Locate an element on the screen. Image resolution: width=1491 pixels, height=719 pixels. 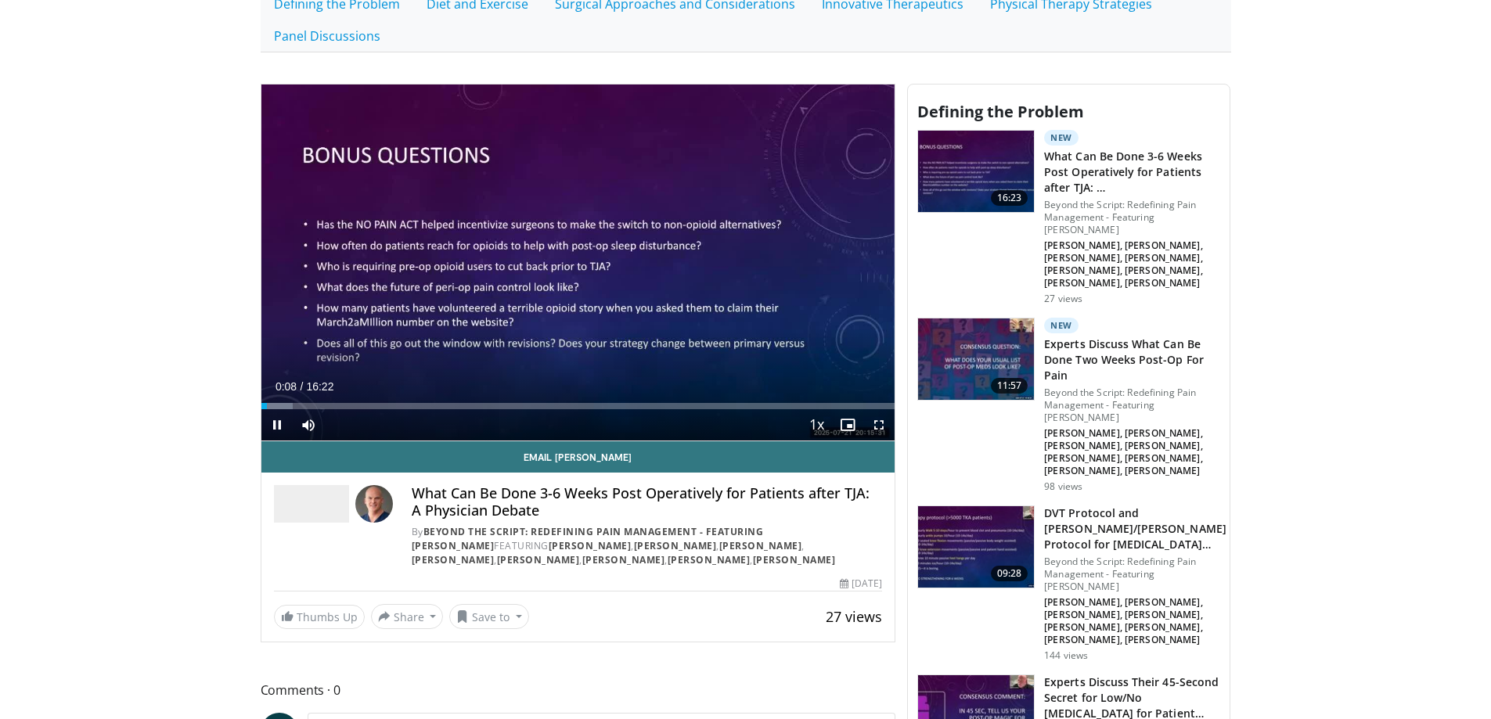
a: 11:57 New Experts Discuss What Can Be Done Two Weeks Post-Op For Pain Beyond the Script: Redefini... is located at coordinates (1068, 405).